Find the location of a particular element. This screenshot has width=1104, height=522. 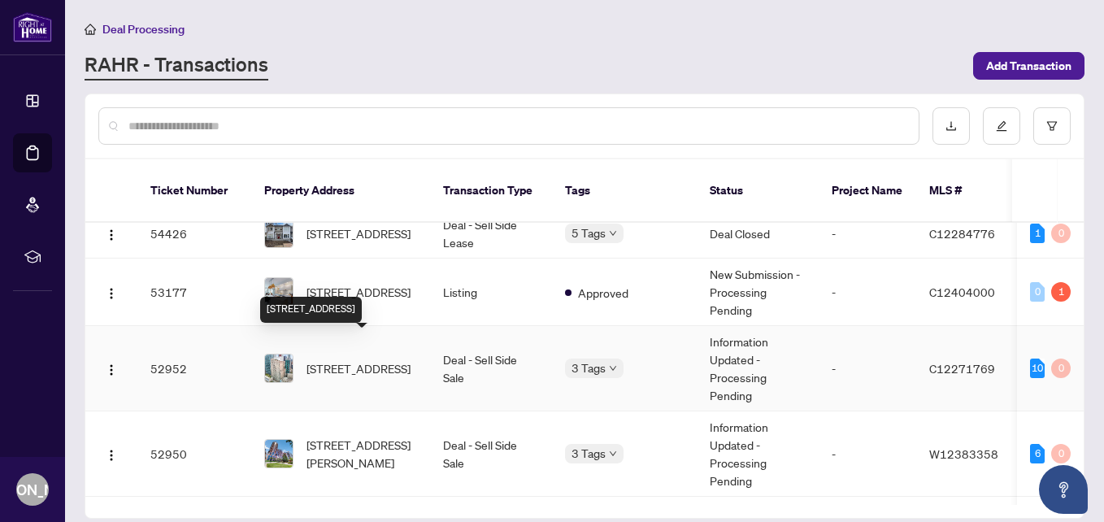

td: 52950 is located at coordinates (194, 453).